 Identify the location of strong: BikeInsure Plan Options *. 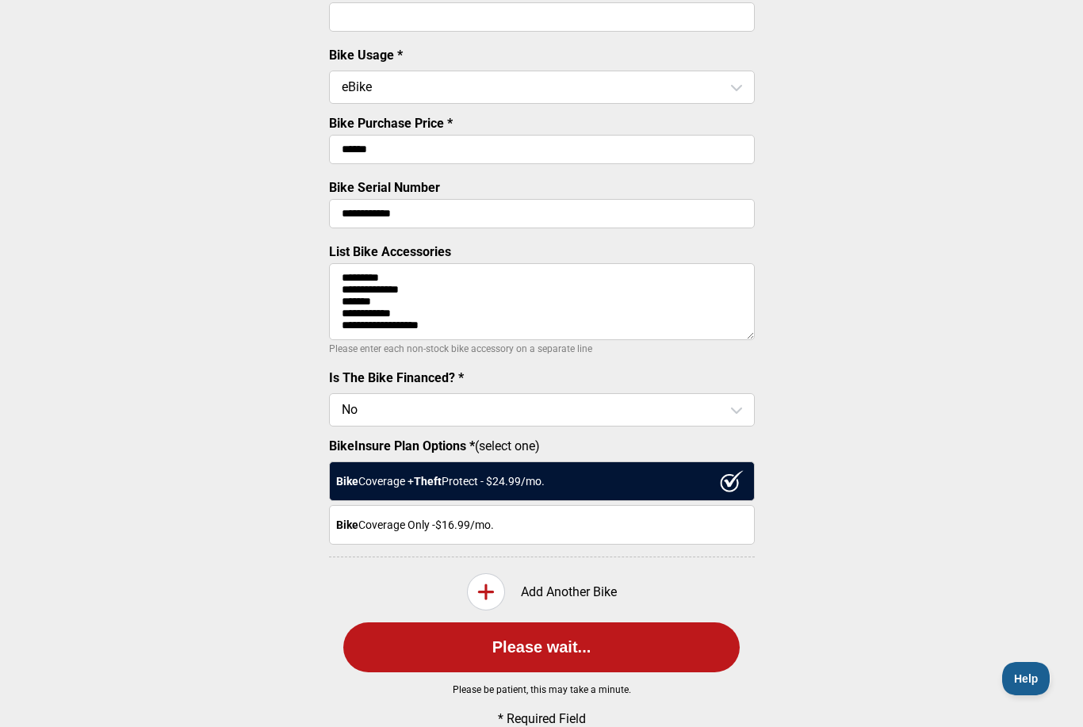
(402, 446).